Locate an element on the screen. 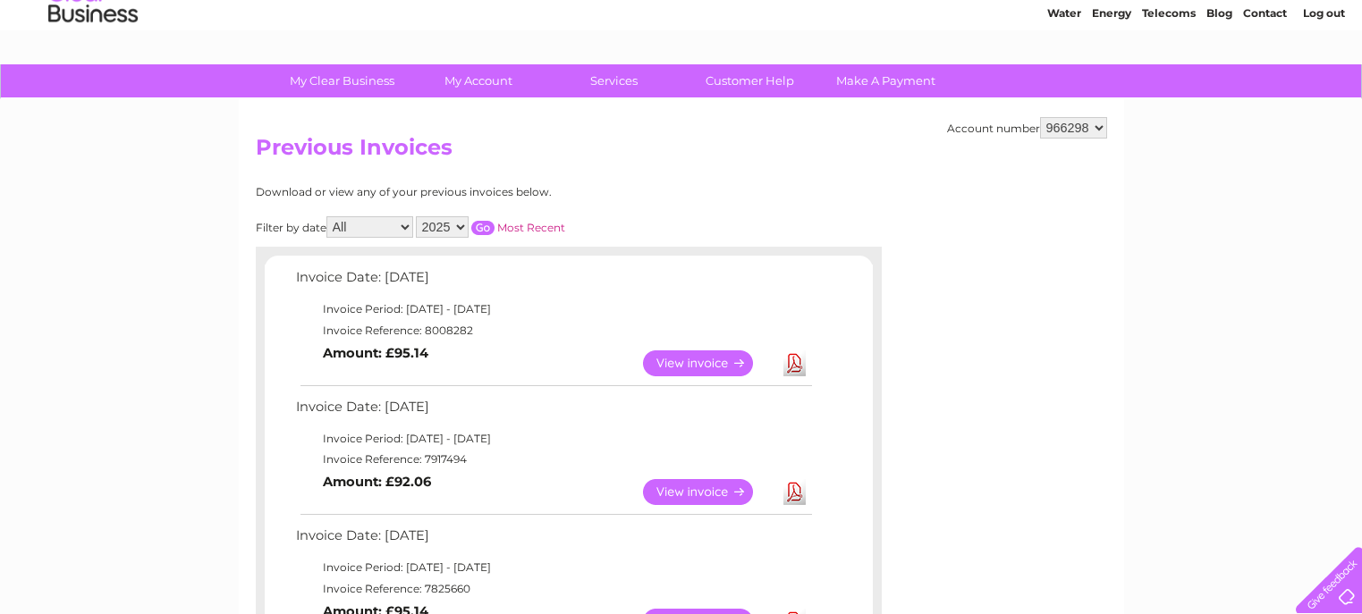  a: Services is located at coordinates (613, 80).